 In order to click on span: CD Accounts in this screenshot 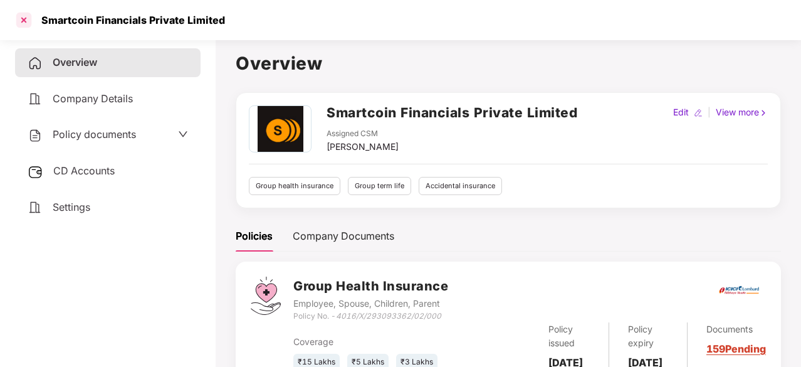, I will do `click(84, 170)`.